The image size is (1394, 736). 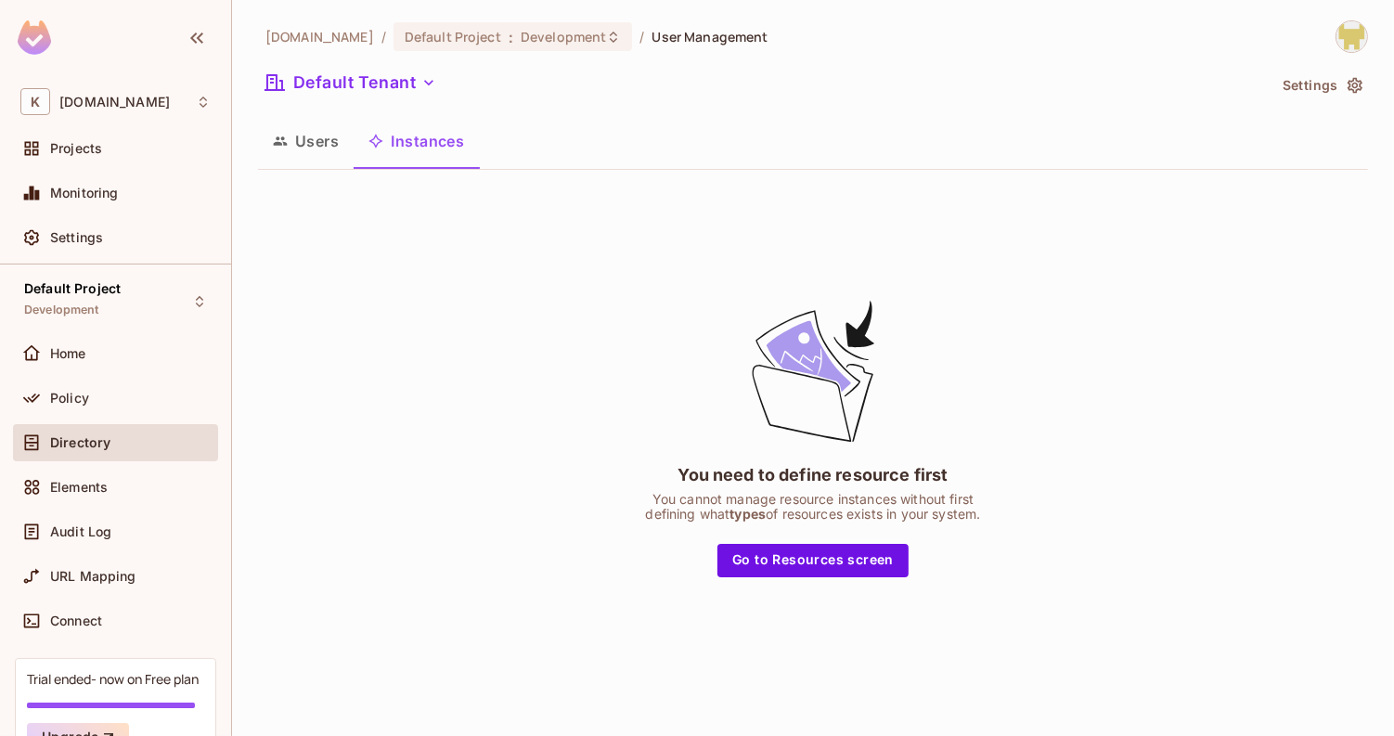 I want to click on div: You need to define resource first, so click(x=813, y=474).